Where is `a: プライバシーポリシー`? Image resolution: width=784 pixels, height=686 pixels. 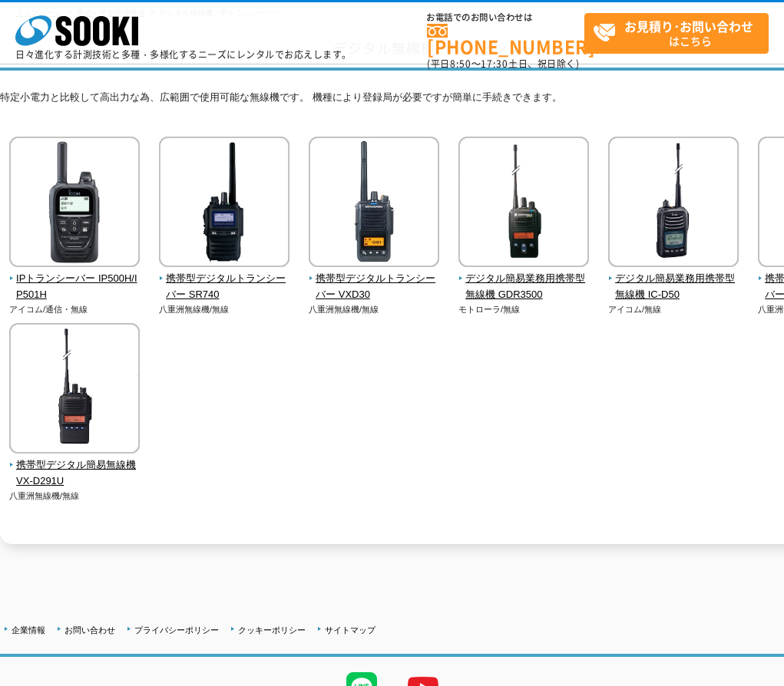 a: プライバシーポリシー is located at coordinates (177, 630).